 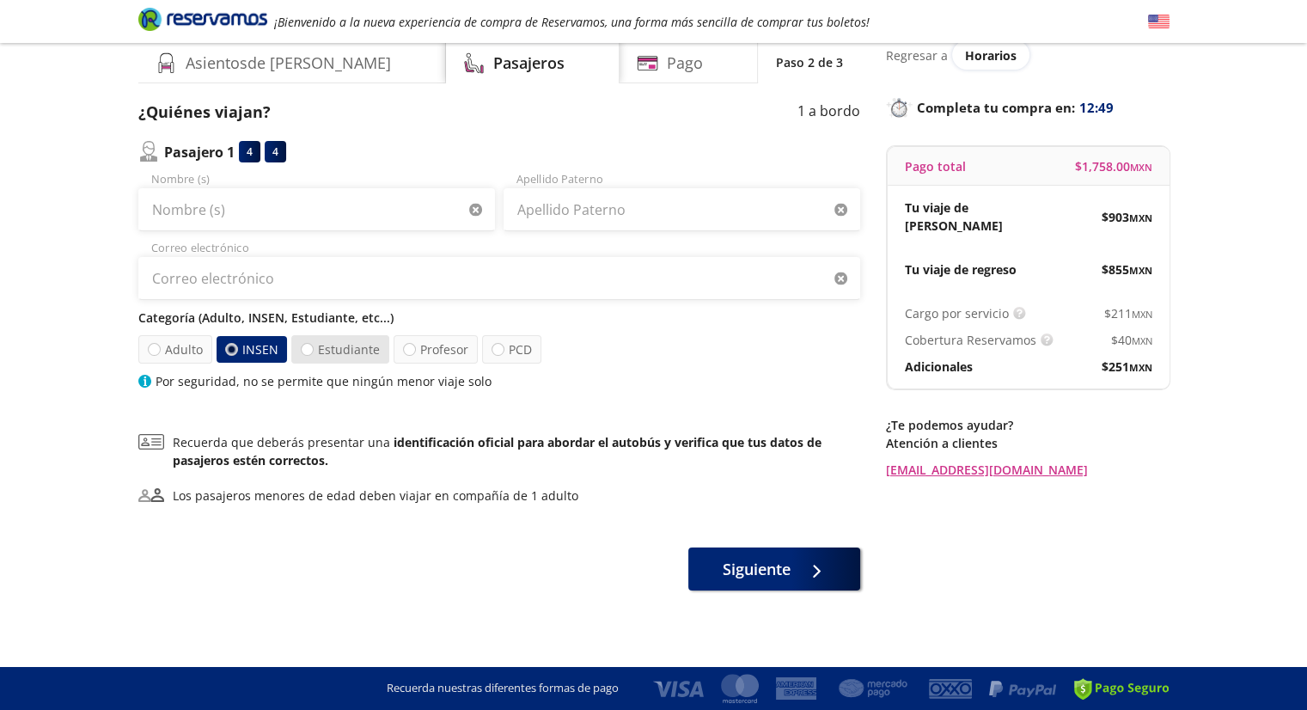 What do you see at coordinates (199, 152) in the screenshot?
I see `p: Pasajero 1` at bounding box center [199, 152].